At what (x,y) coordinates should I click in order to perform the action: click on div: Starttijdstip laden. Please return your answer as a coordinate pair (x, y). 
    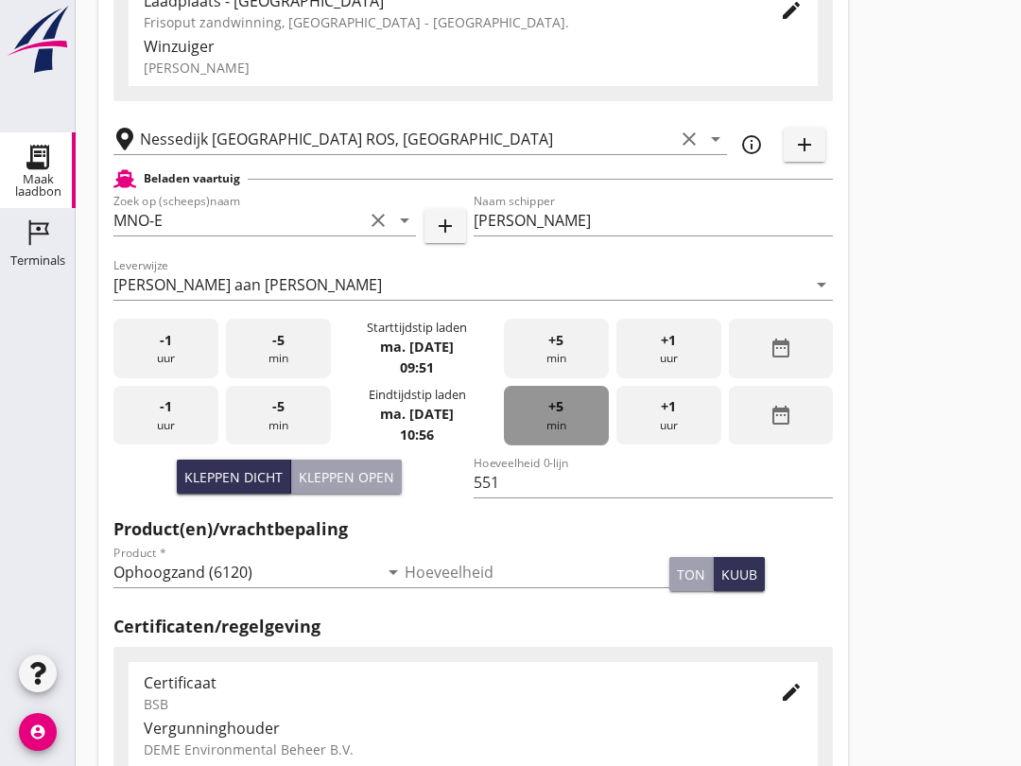
    Looking at the image, I should click on (417, 327).